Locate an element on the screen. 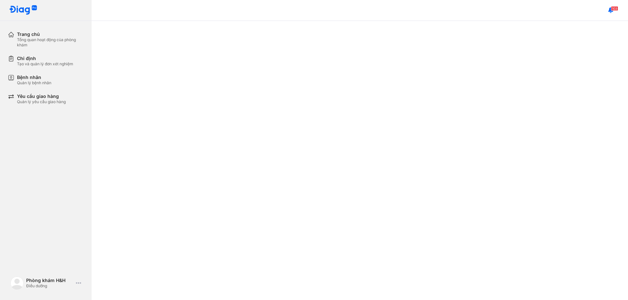 The width and height of the screenshot is (628, 300). div: Trang chủ is located at coordinates (50, 34).